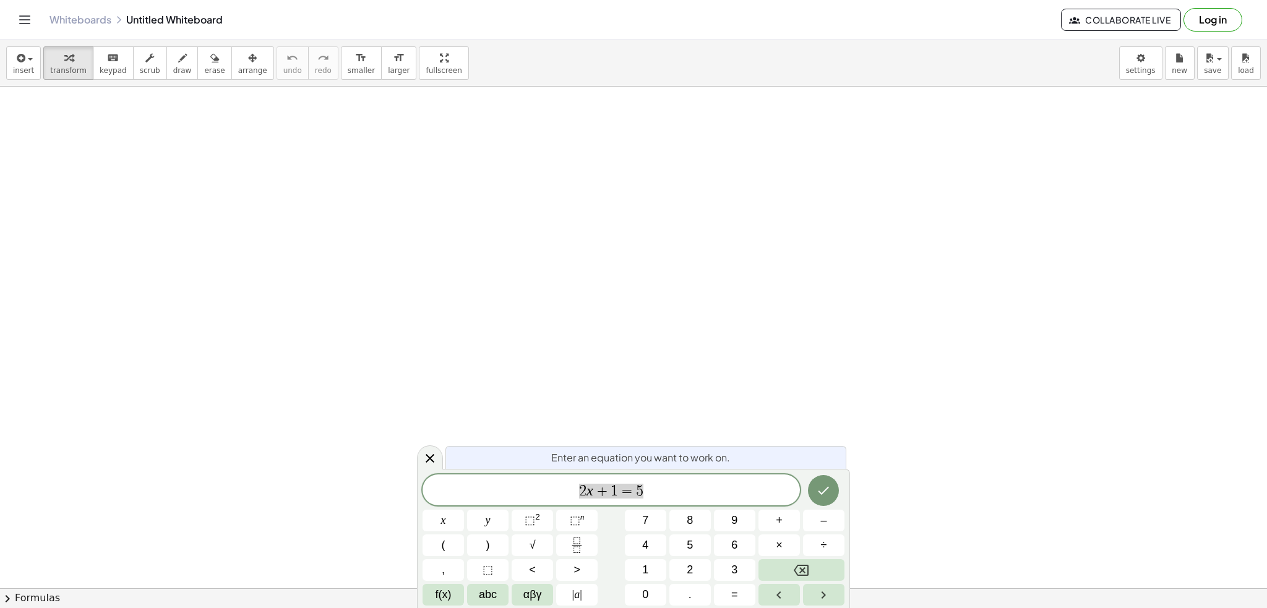 This screenshot has height=608, width=1267. What do you see at coordinates (576, 594) in the screenshot?
I see `button: Absolute value` at bounding box center [576, 594].